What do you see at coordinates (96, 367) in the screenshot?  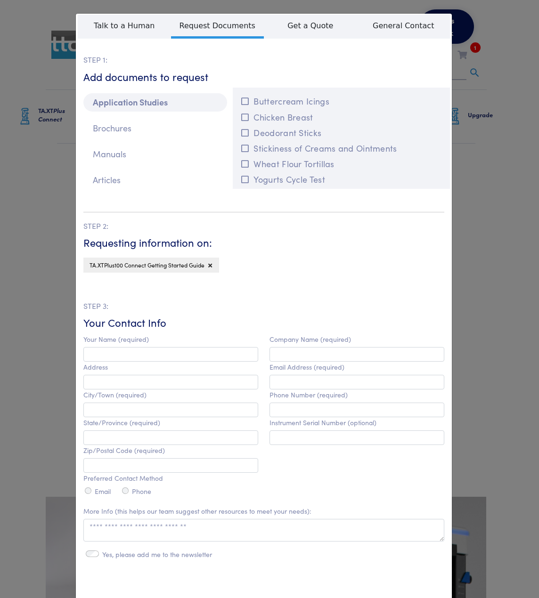 I see `label: Address` at bounding box center [96, 367].